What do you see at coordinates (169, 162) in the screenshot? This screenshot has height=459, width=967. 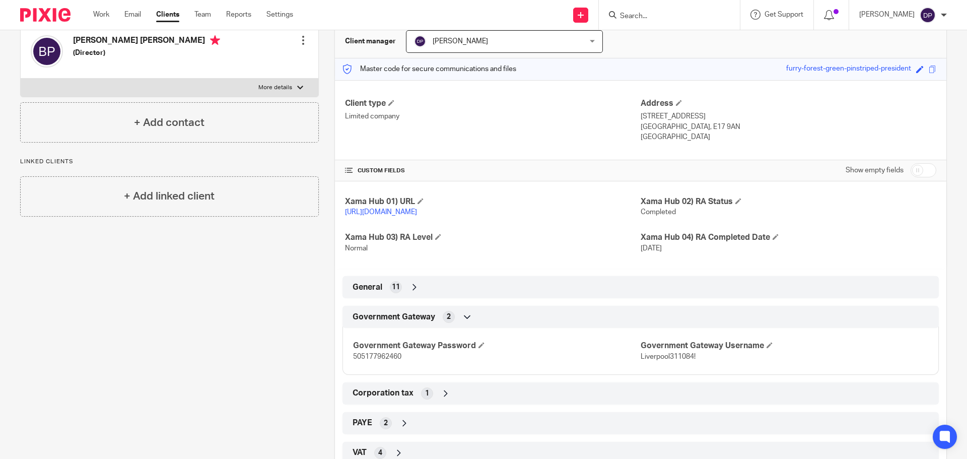 I see `p: Linked clients` at bounding box center [169, 162].